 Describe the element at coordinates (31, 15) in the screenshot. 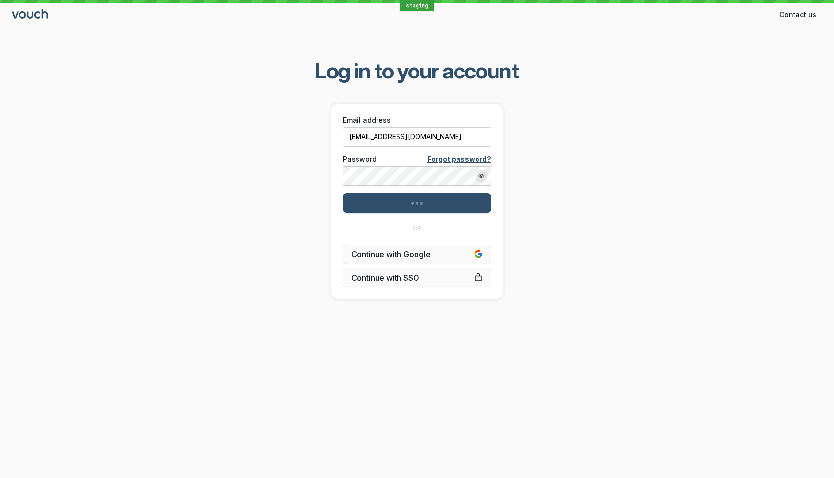

I see `a: Go to sign in` at that location.